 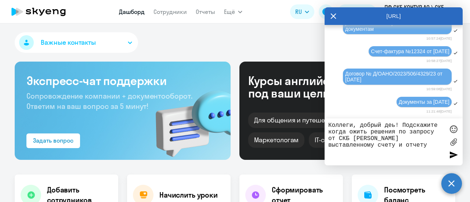 I want to click on a: Отчеты, so click(x=205, y=12).